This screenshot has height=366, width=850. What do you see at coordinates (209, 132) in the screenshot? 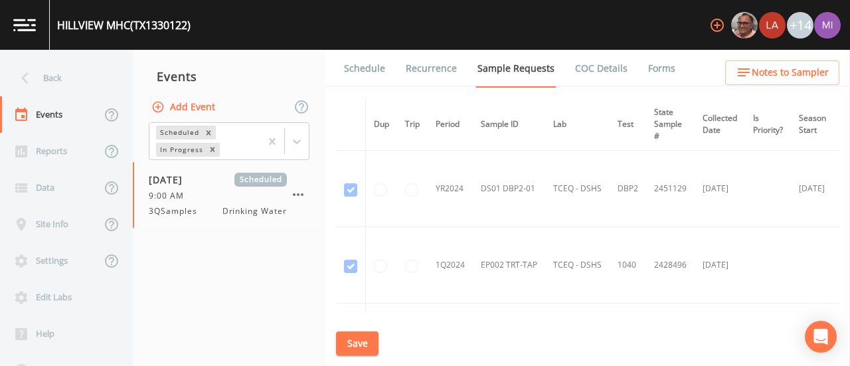
I see `div: Remove Scheduled` at bounding box center [209, 132].